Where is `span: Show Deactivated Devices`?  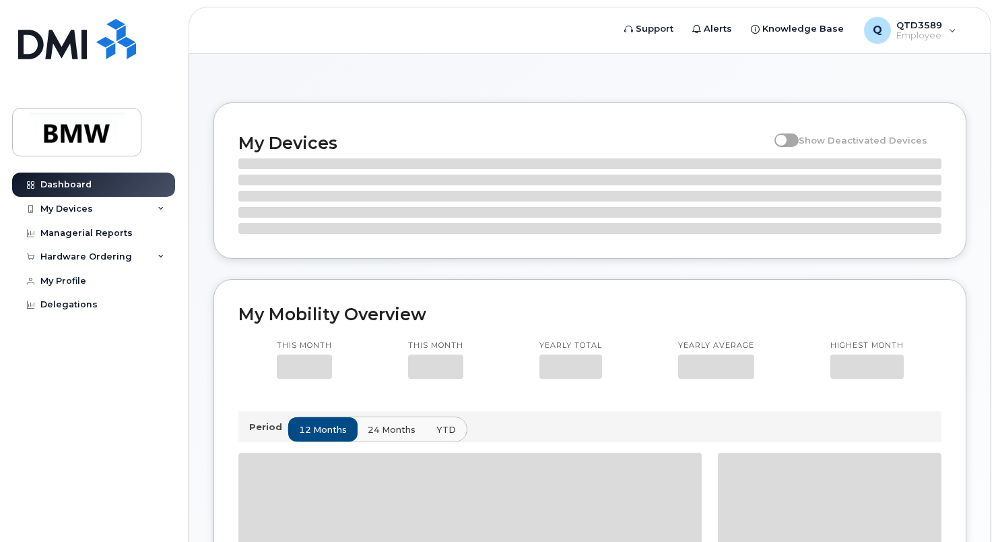 span: Show Deactivated Devices is located at coordinates (863, 140).